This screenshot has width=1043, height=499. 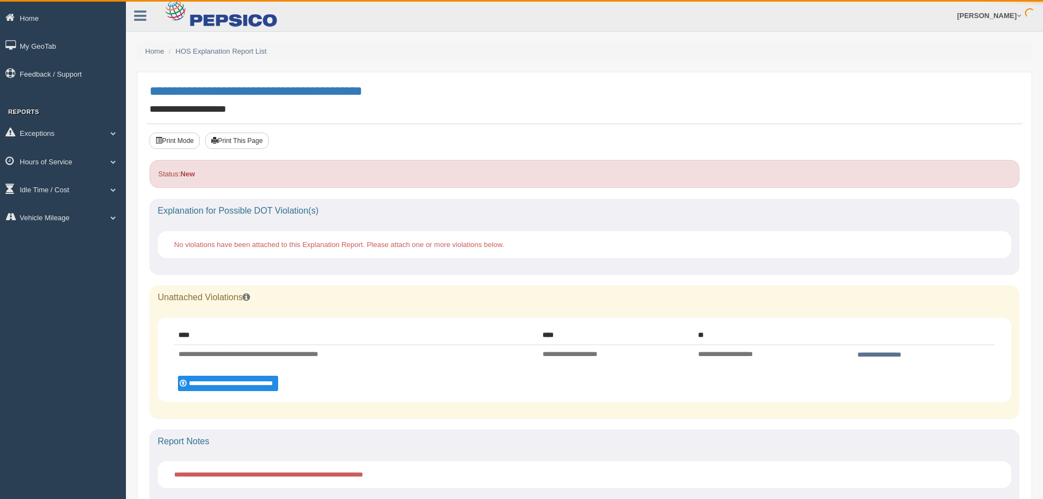 I want to click on span: No violations have been attached to this Explanation Report. Please attach one or more violations..., so click(x=339, y=244).